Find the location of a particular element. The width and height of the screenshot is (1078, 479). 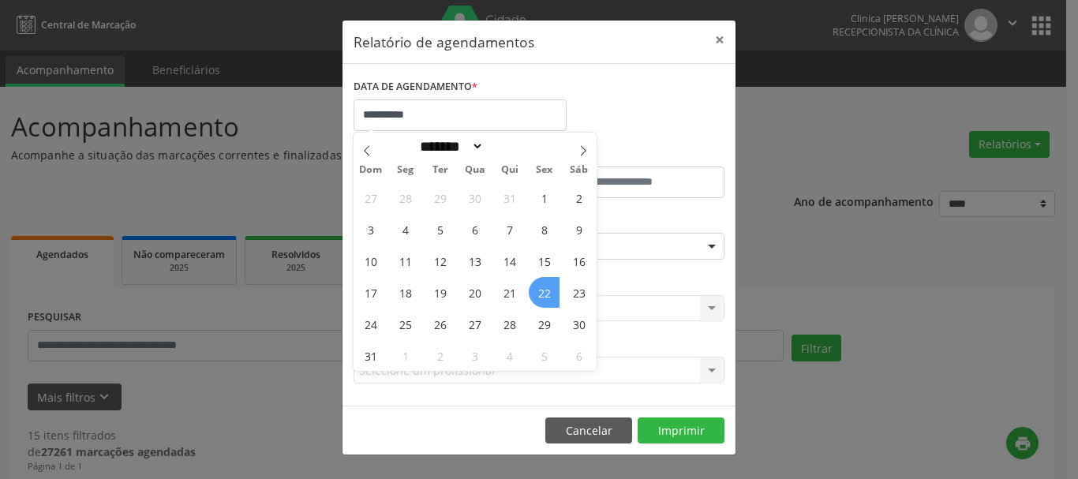

span: Agosto 24, 2025 is located at coordinates (370, 323).